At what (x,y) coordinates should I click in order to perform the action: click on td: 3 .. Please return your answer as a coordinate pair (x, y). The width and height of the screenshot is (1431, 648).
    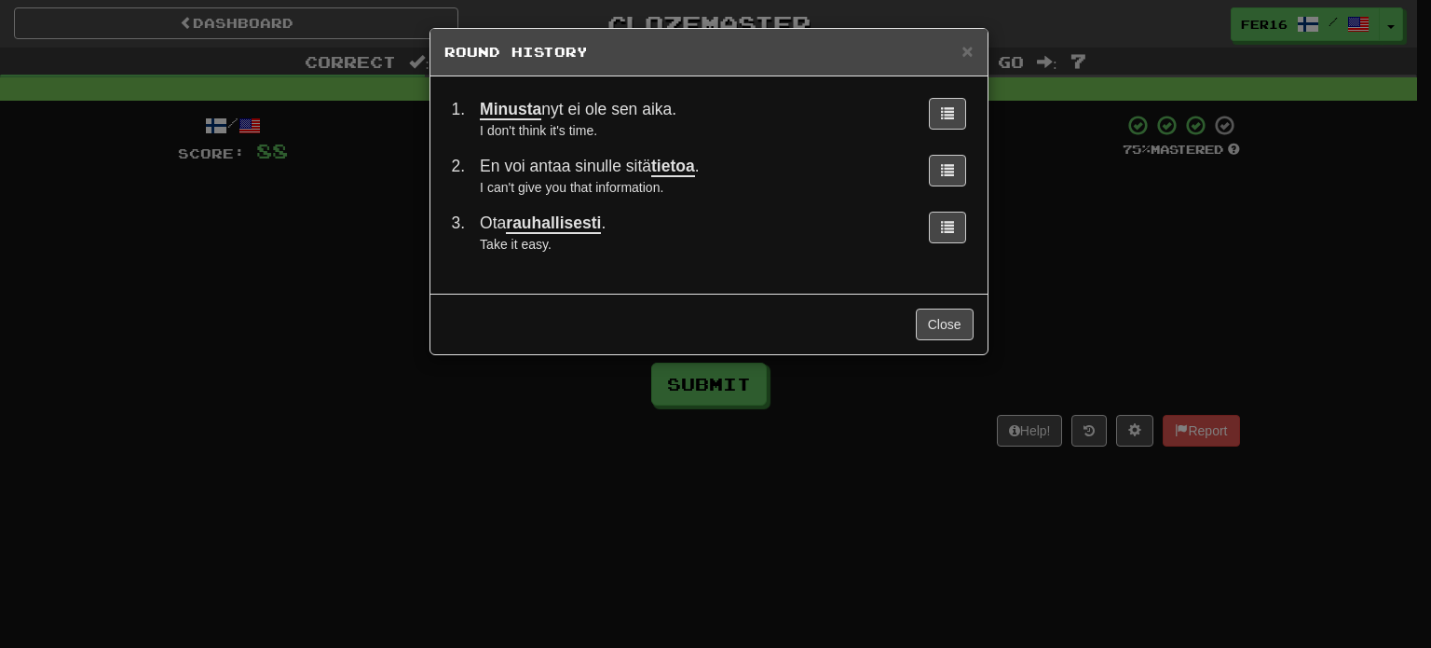
    Looking at the image, I should click on (458, 232).